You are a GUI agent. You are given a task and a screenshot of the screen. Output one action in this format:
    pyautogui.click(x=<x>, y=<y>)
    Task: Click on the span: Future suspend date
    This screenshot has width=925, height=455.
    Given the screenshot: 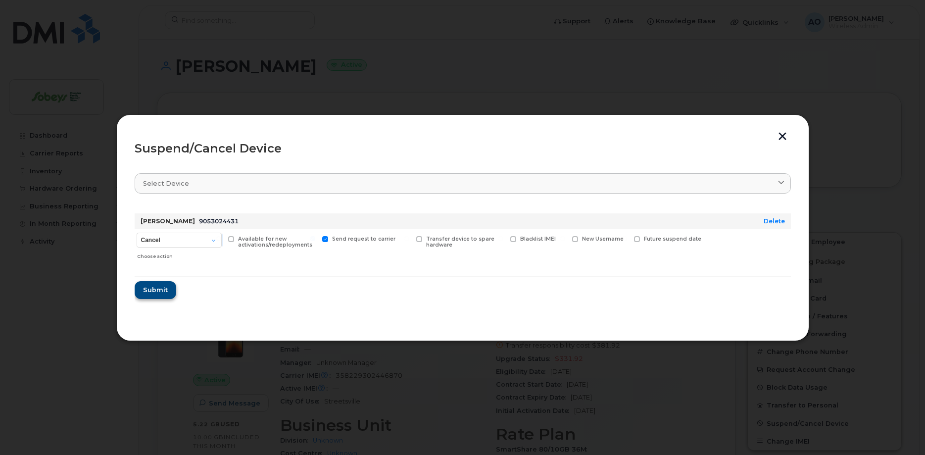 What is the action you would take?
    pyautogui.click(x=673, y=239)
    